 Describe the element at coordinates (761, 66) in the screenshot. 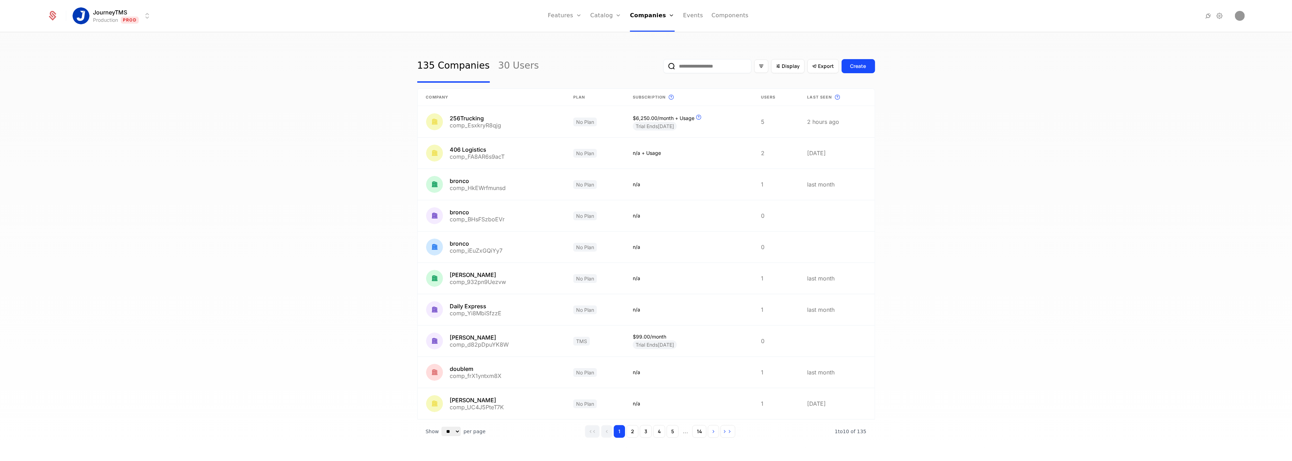

I see `button: Filter options` at that location.